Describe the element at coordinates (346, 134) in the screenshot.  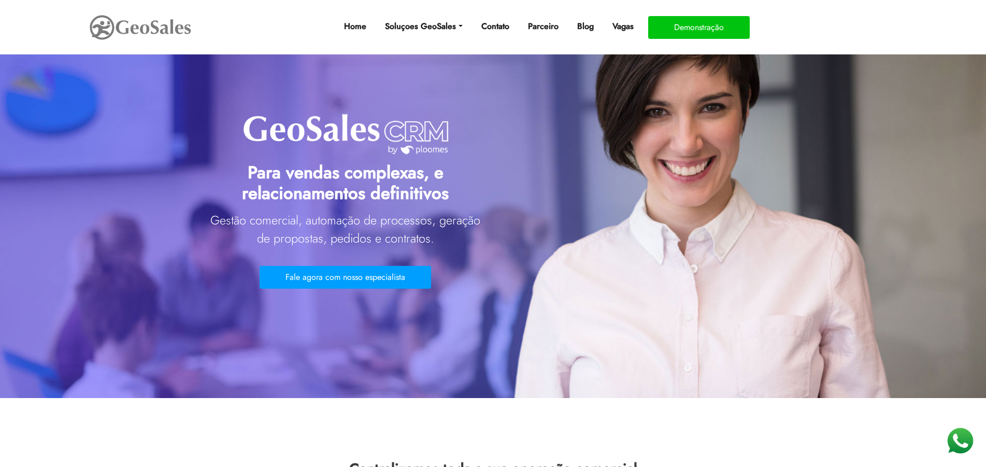
I see `img: geo-crm.png` at that location.